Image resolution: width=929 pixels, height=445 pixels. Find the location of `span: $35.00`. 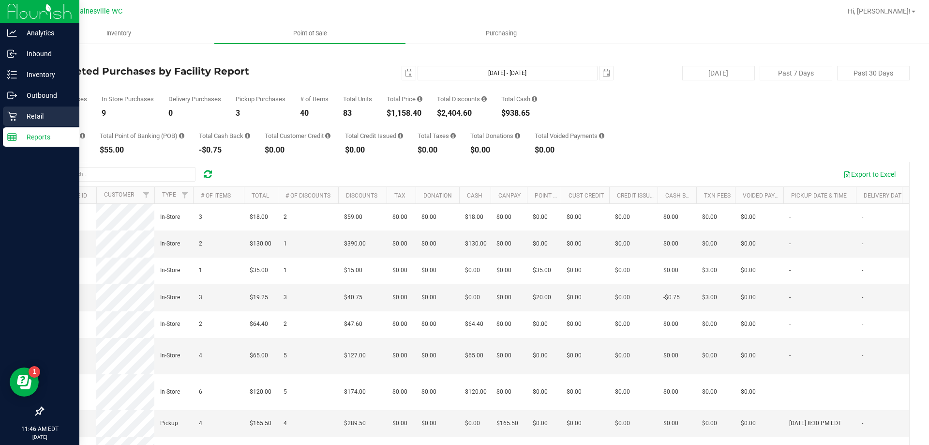

span: $35.00 is located at coordinates (259, 270).